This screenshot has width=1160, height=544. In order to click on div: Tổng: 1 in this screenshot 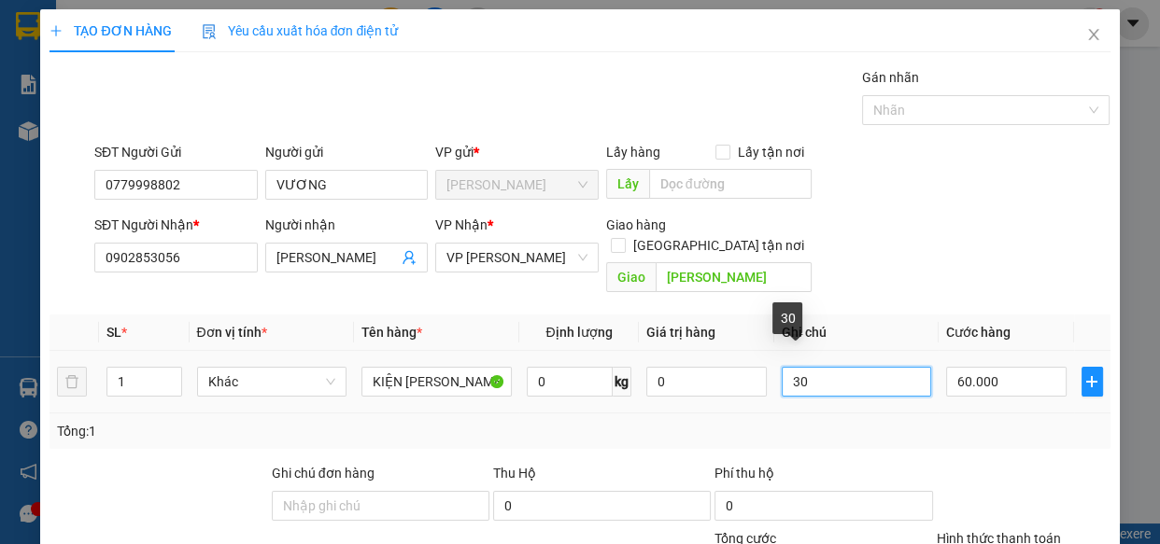, I will do `click(253, 431)`.